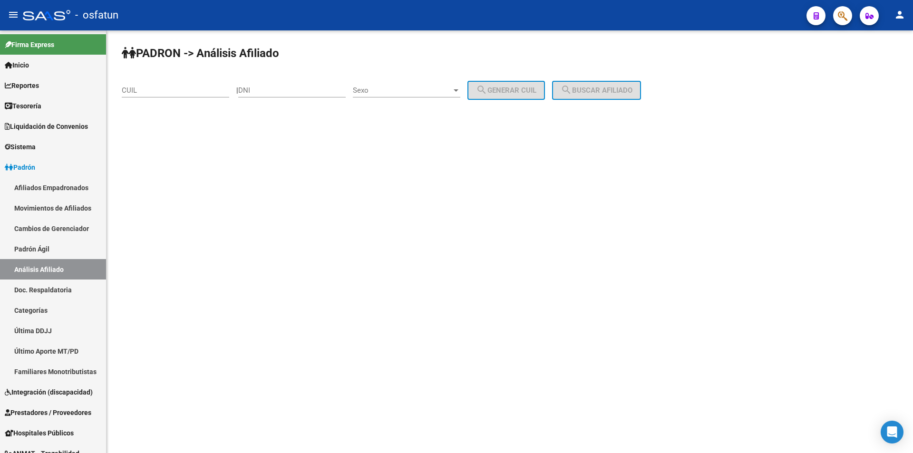 The image size is (913, 453). What do you see at coordinates (13, 15) in the screenshot?
I see `mat-icon: menu` at bounding box center [13, 15].